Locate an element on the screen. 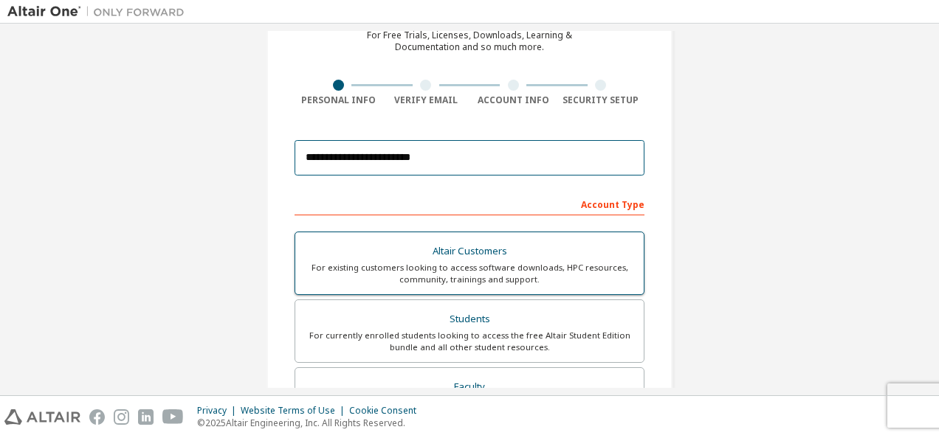 This screenshot has width=939, height=438. div: For currently enrolled students looking to access the free Altair Student Edition bundle and all ... is located at coordinates (469, 342).